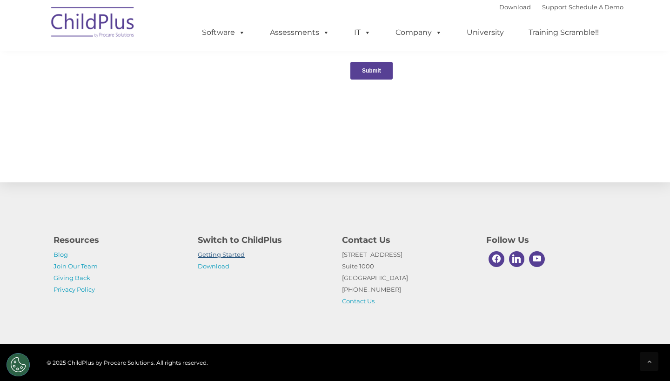 The width and height of the screenshot is (670, 381). I want to click on h4: Switch to ChildPlus, so click(263, 240).